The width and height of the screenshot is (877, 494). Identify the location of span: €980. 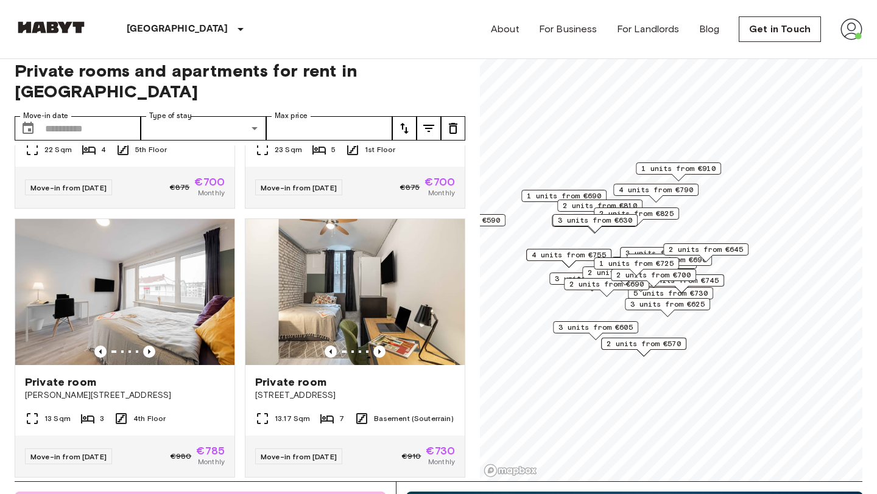
(181, 457).